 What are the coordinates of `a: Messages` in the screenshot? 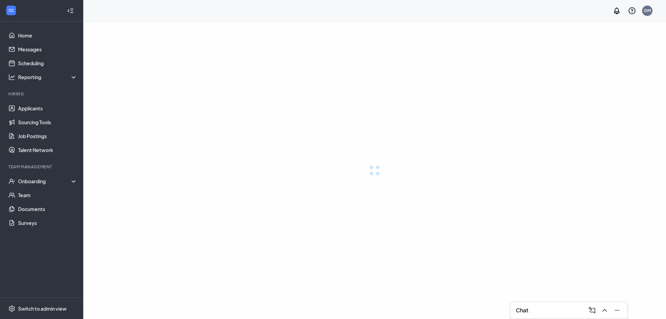 It's located at (48, 49).